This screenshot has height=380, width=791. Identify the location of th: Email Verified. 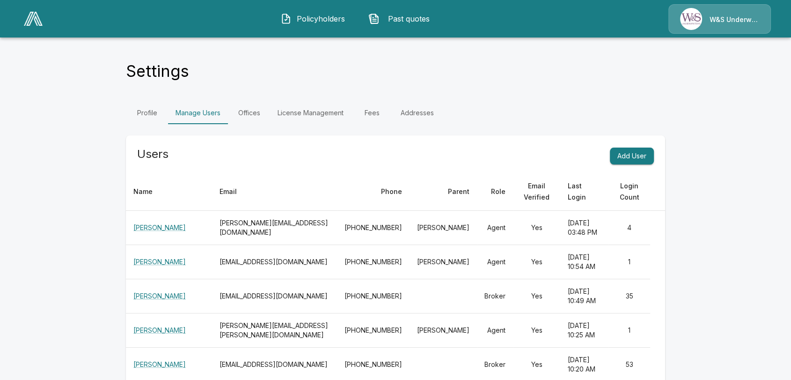
(536, 191).